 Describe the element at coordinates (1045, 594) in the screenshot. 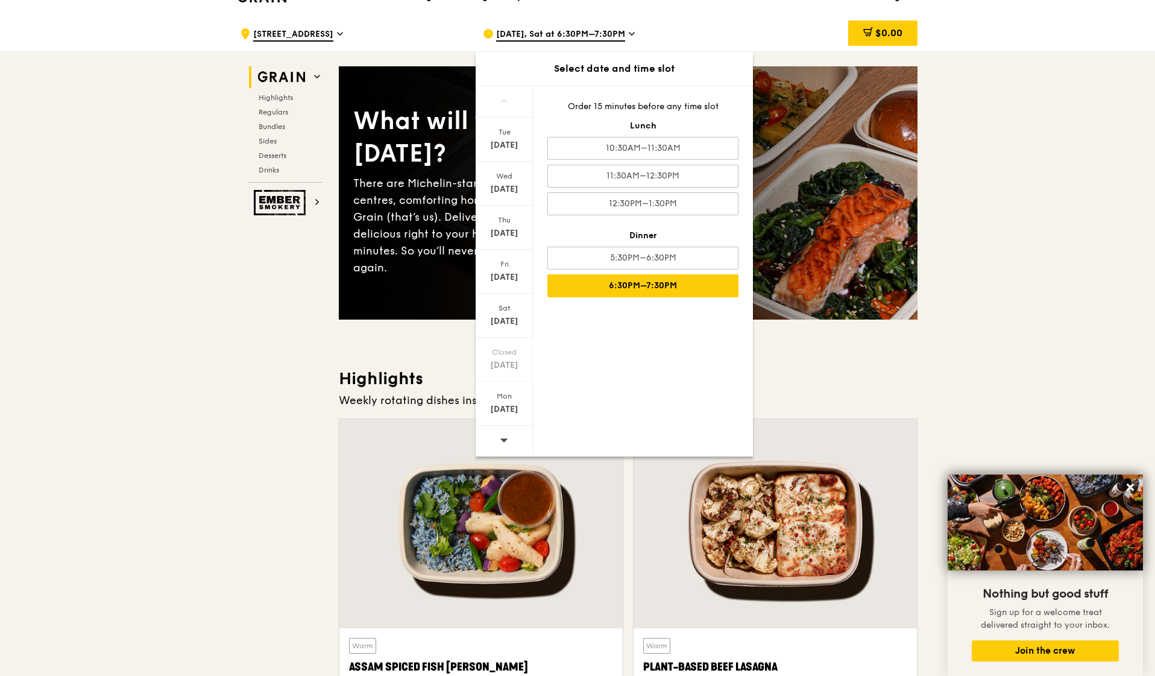

I see `span: Nothing but good stuff` at that location.